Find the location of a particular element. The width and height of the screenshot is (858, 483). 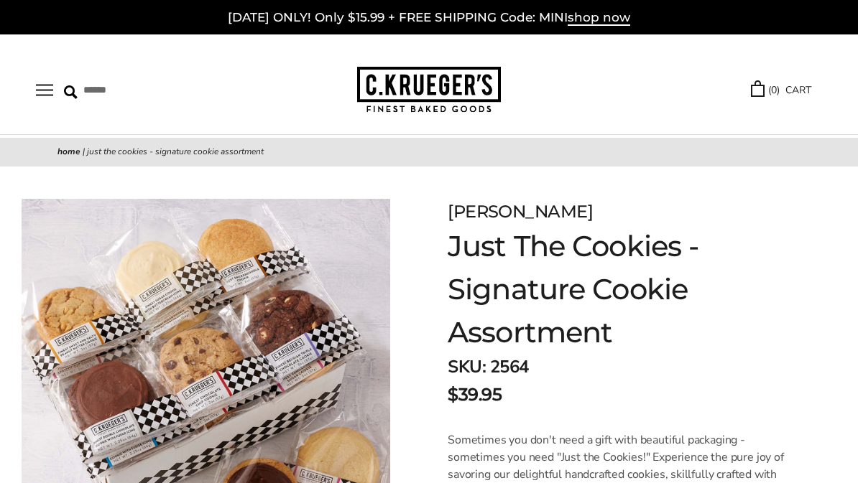

input: Search is located at coordinates (144, 90).